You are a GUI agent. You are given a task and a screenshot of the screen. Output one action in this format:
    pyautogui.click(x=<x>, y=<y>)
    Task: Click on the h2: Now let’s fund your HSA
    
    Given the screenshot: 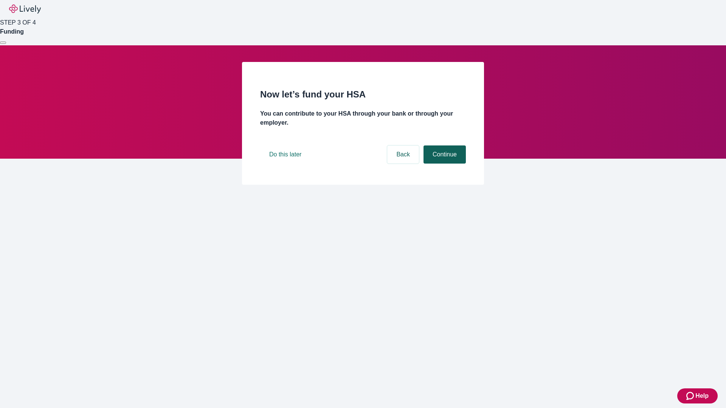 What is the action you would take?
    pyautogui.click(x=363, y=95)
    